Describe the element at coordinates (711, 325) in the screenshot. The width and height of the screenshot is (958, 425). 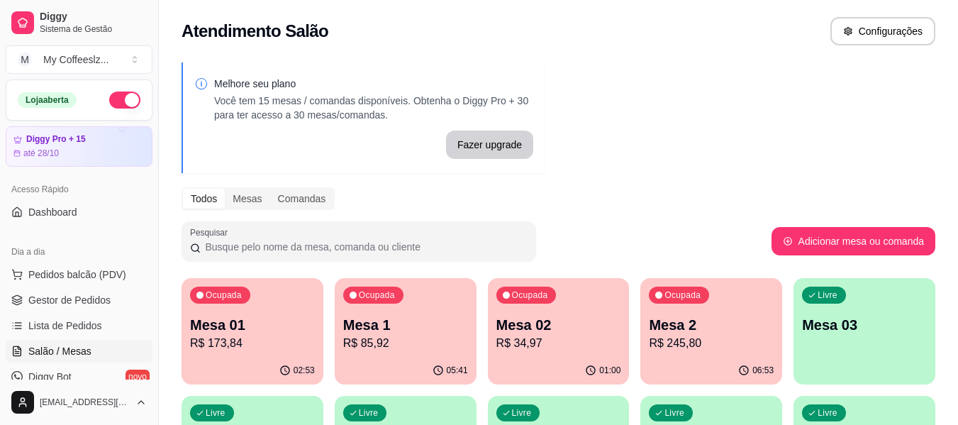
I see `p: Mesa 2` at that location.